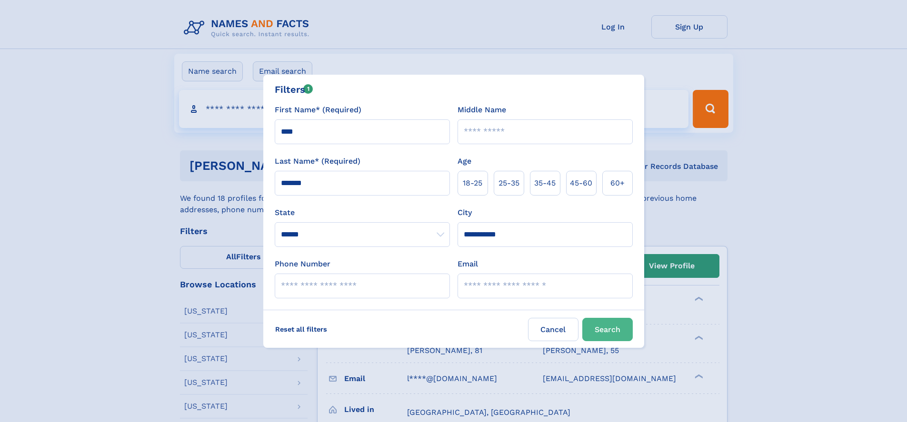  I want to click on span: 45‑60, so click(581, 183).